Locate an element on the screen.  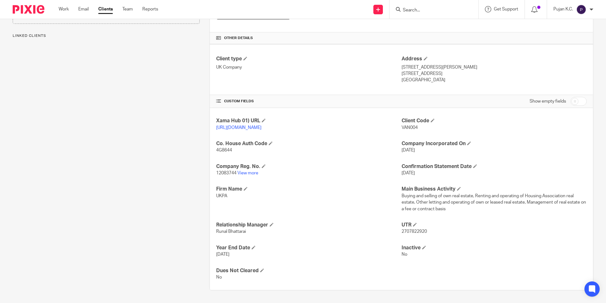
h4: Client Code is located at coordinates (494, 121).